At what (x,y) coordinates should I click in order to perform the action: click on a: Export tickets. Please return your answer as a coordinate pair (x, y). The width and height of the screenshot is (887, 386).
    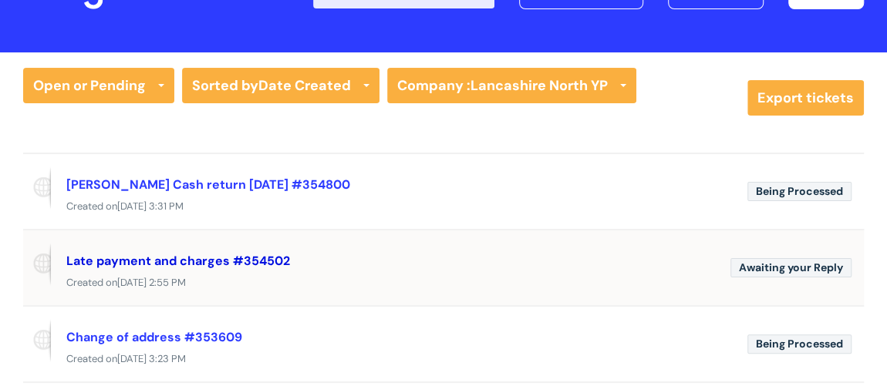
    Looking at the image, I should click on (805, 98).